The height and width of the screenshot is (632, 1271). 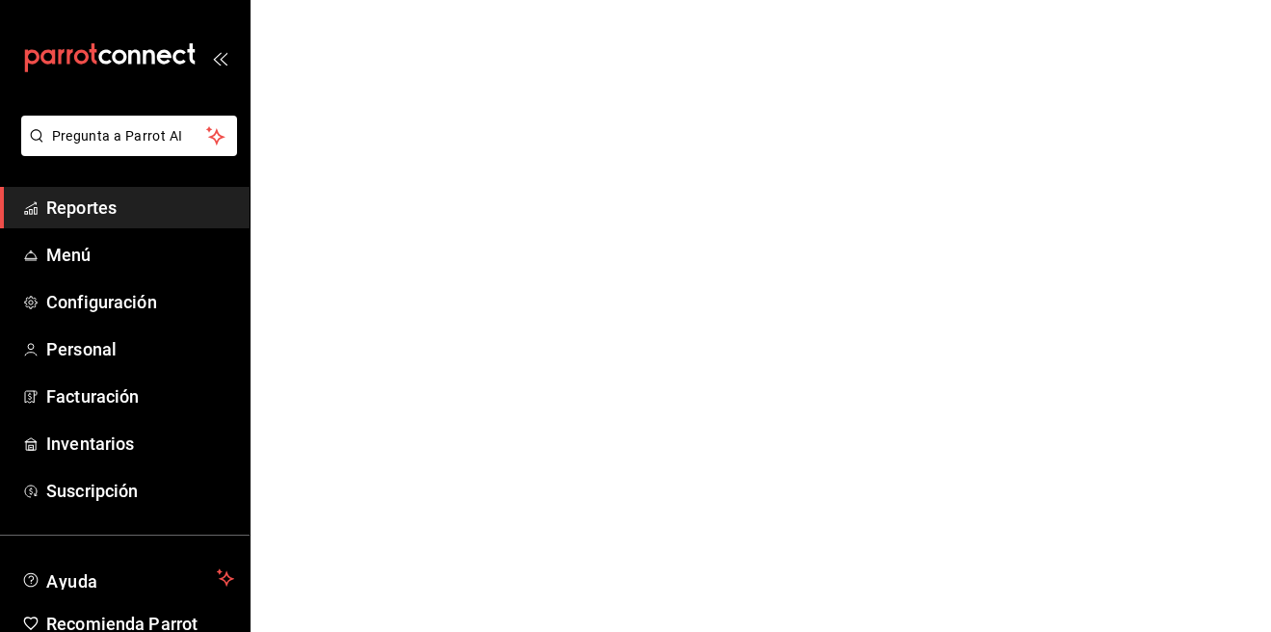 I want to click on span: Pregunta a Parrot AI, so click(x=129, y=136).